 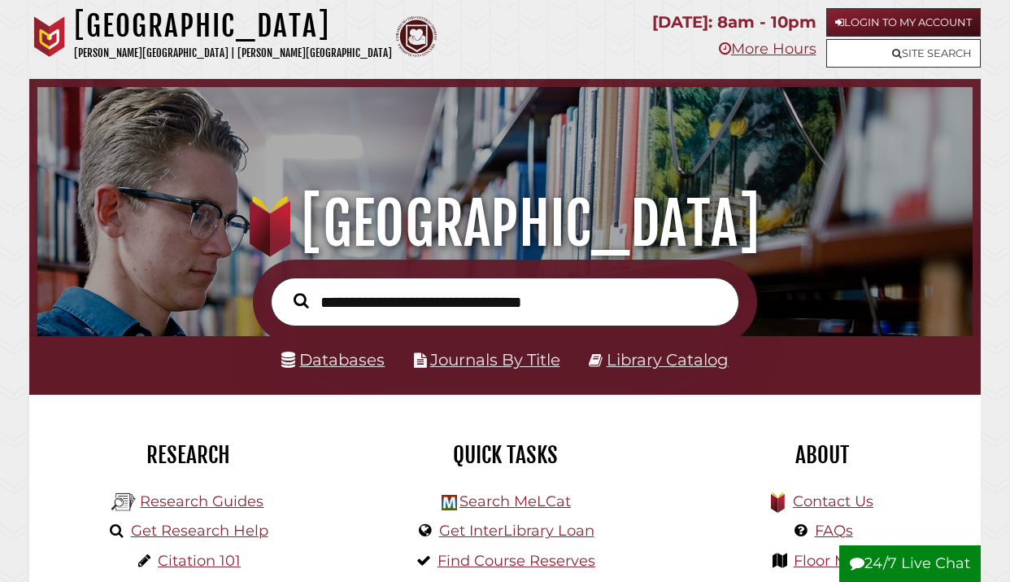 What do you see at coordinates (834, 560) in the screenshot?
I see `a: Floor Maps` at bounding box center [834, 560].